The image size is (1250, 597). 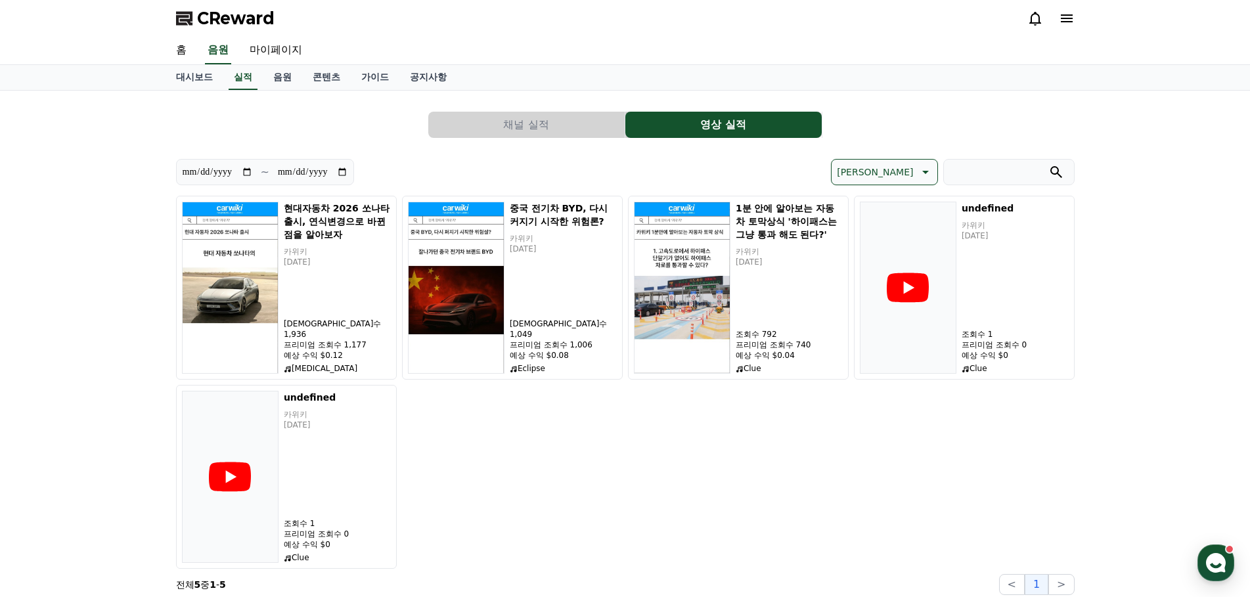 I want to click on a: 영상 실적, so click(x=724, y=125).